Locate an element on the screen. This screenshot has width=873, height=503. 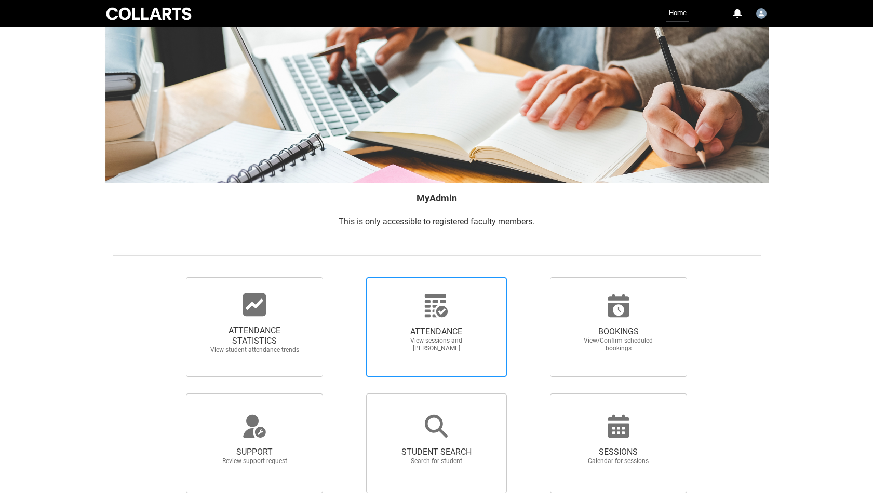
h2: MyAdmin is located at coordinates (437, 198).